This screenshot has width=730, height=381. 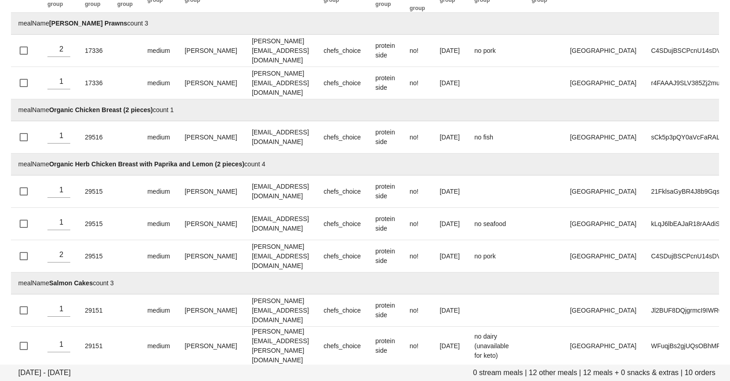 What do you see at coordinates (101, 110) in the screenshot?
I see `strong: Organic Chicken Breast (2 pieces)` at bounding box center [101, 110].